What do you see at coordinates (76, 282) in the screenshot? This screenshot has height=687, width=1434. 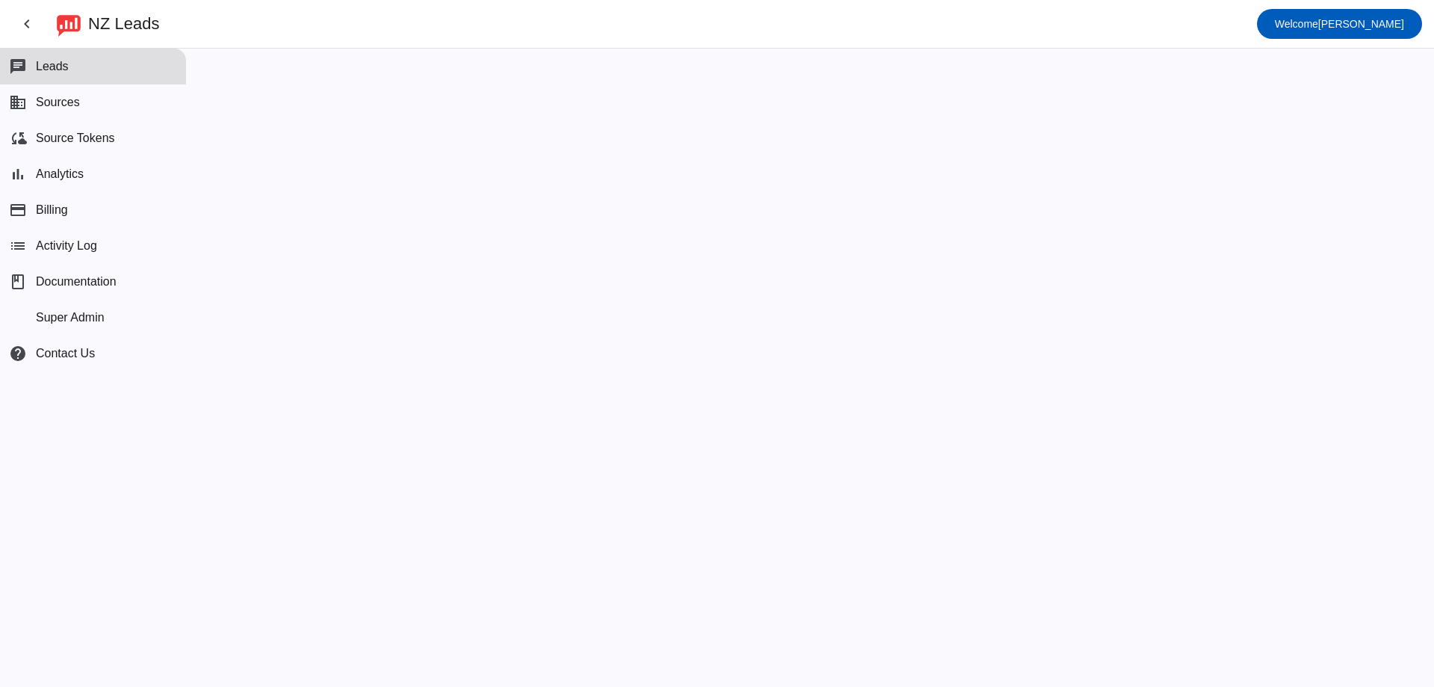 I see `span: Documentation` at bounding box center [76, 282].